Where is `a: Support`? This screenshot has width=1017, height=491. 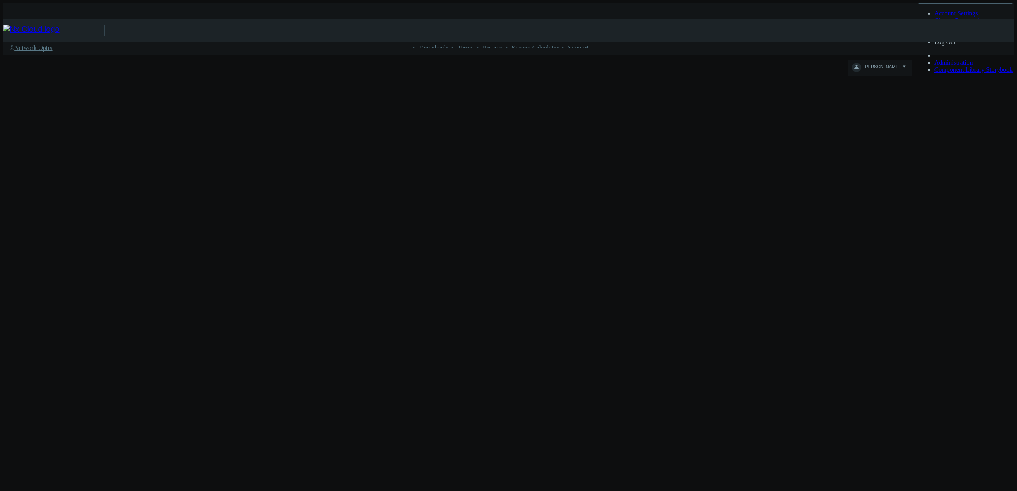 a: Support is located at coordinates (578, 48).